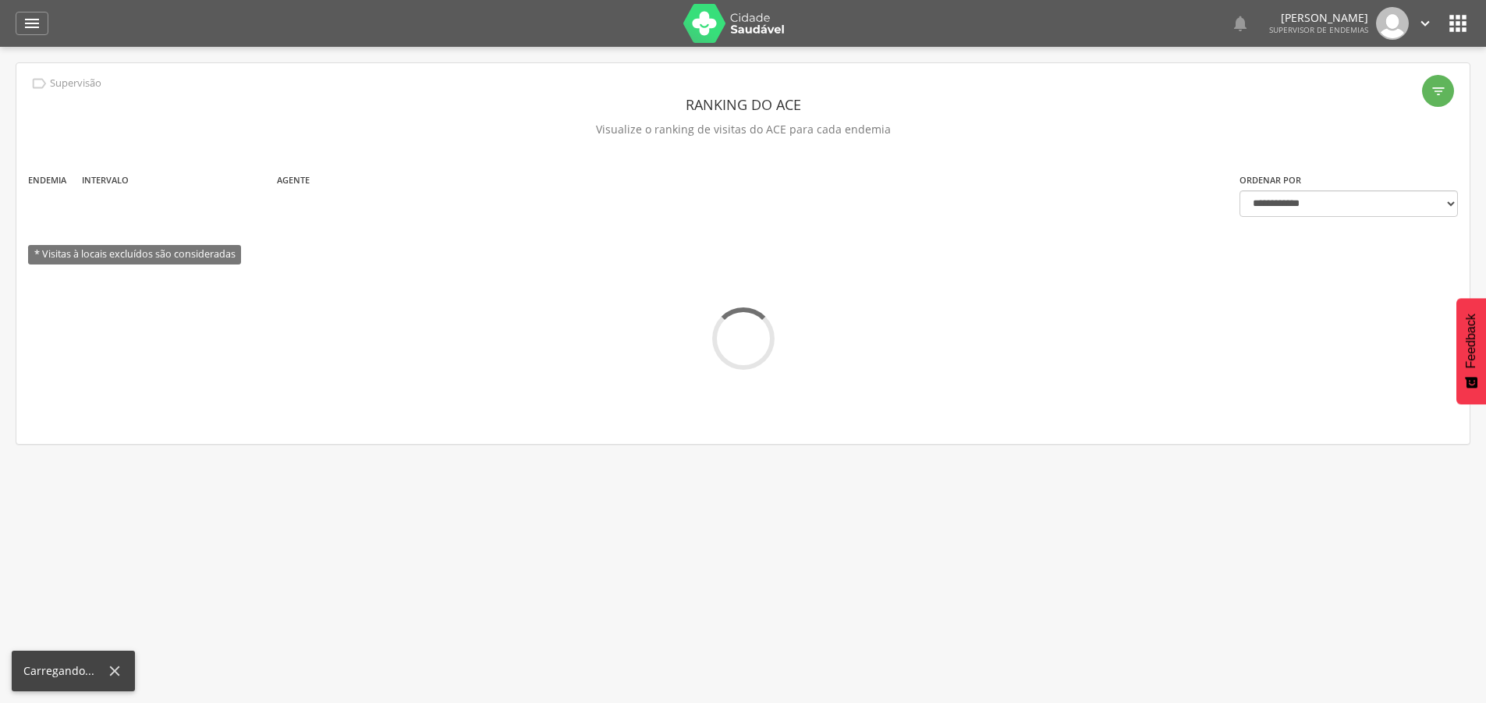  Describe the element at coordinates (134, 254) in the screenshot. I see `span: * Visitas à locais excluídos são consideradas` at that location.